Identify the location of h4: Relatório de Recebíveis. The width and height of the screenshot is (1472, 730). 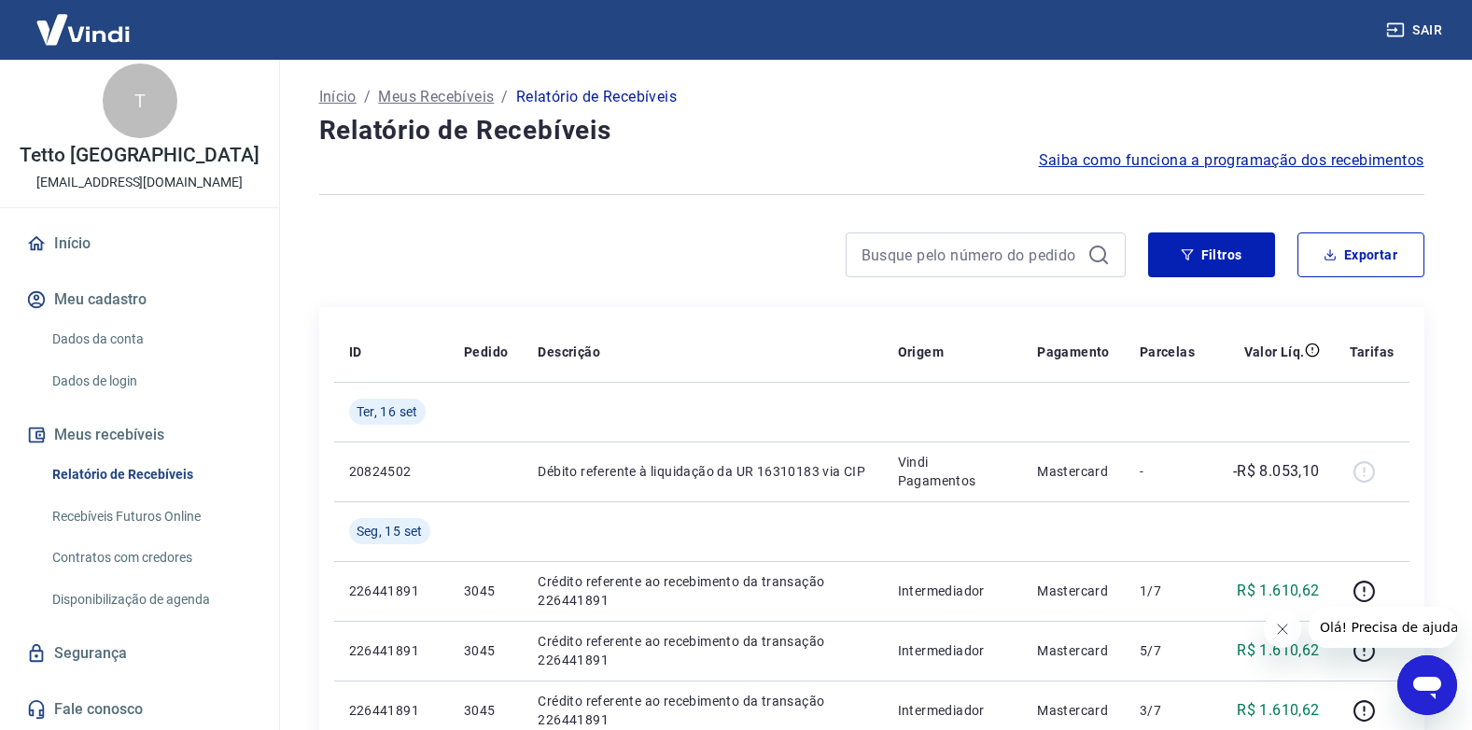
(872, 131).